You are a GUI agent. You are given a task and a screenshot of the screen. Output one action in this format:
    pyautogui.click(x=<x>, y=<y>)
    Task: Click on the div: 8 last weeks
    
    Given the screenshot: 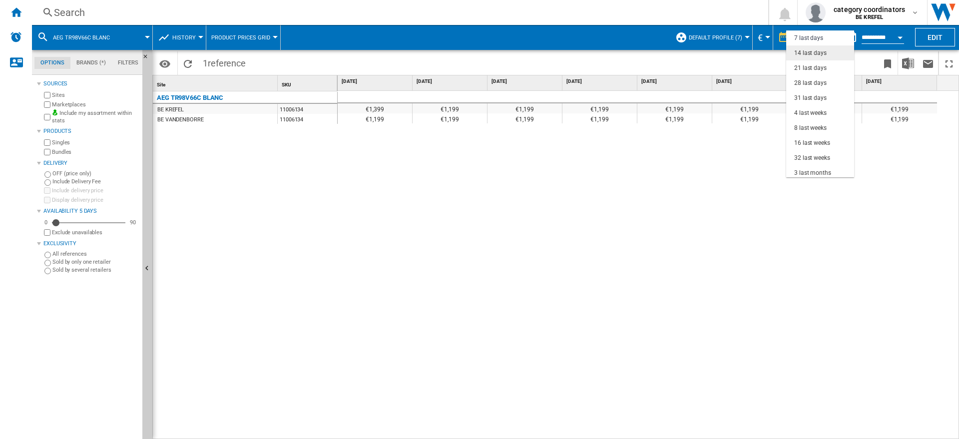 What is the action you would take?
    pyautogui.click(x=810, y=128)
    